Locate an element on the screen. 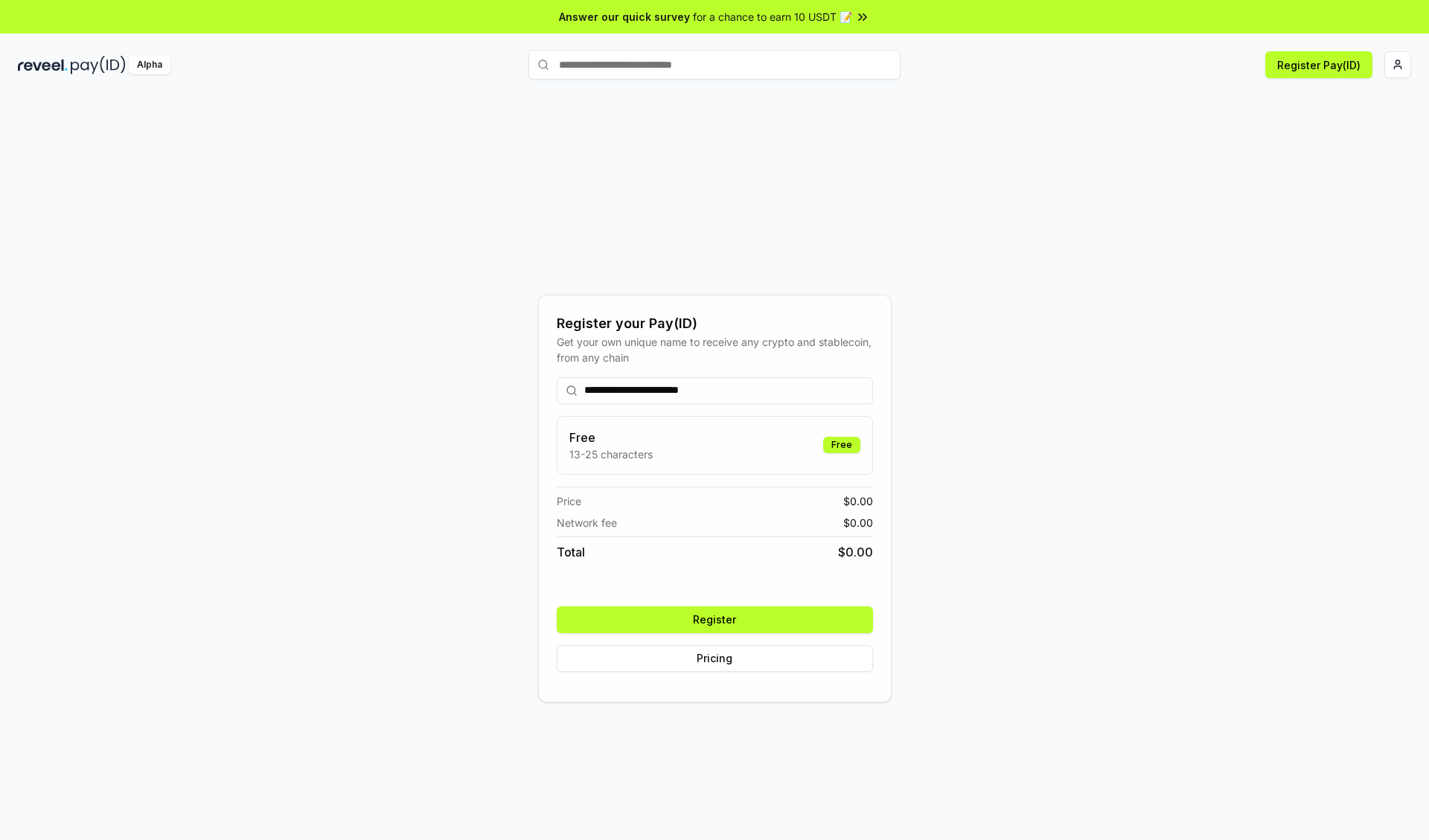 This screenshot has height=840, width=1429. img: reveel_dark is located at coordinates (43, 65).